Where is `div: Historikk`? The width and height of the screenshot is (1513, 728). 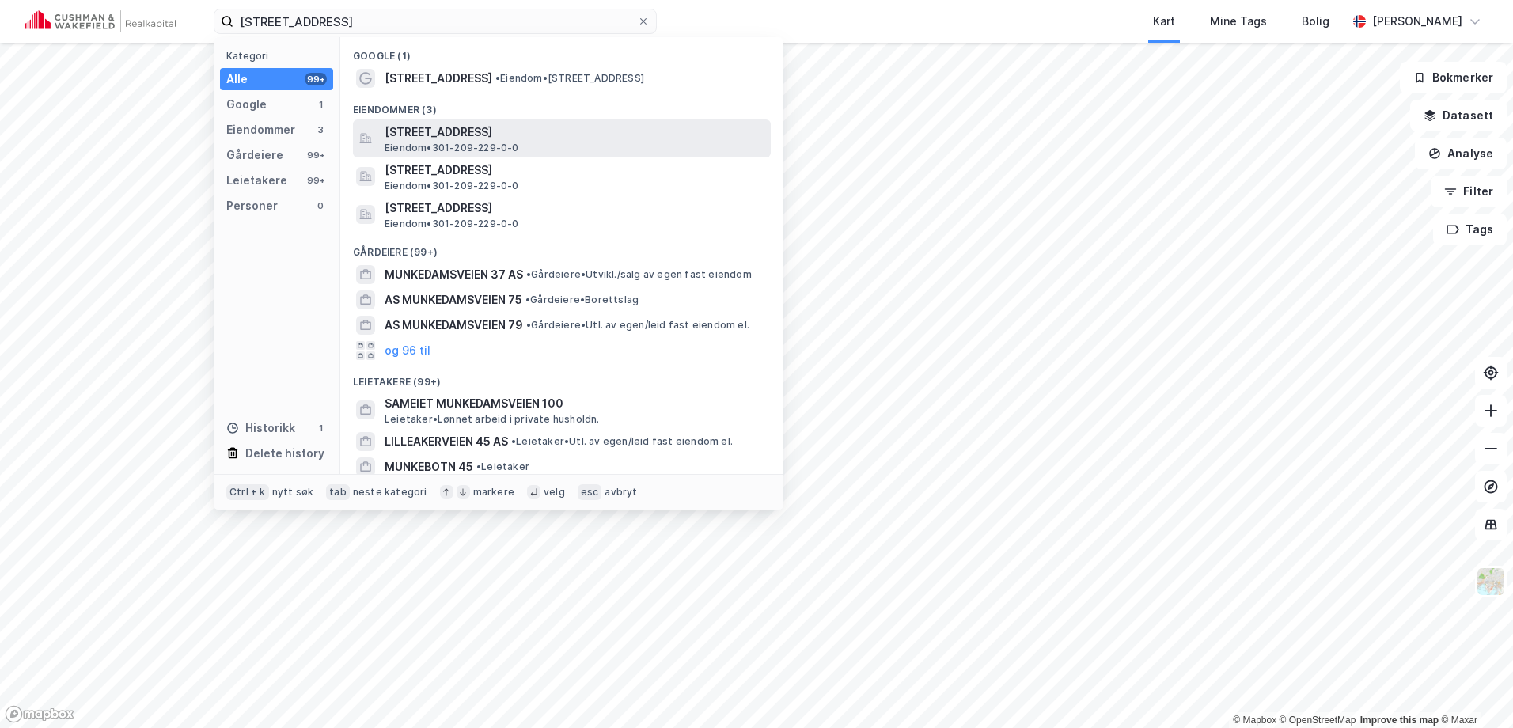
div: Historikk is located at coordinates (260, 428).